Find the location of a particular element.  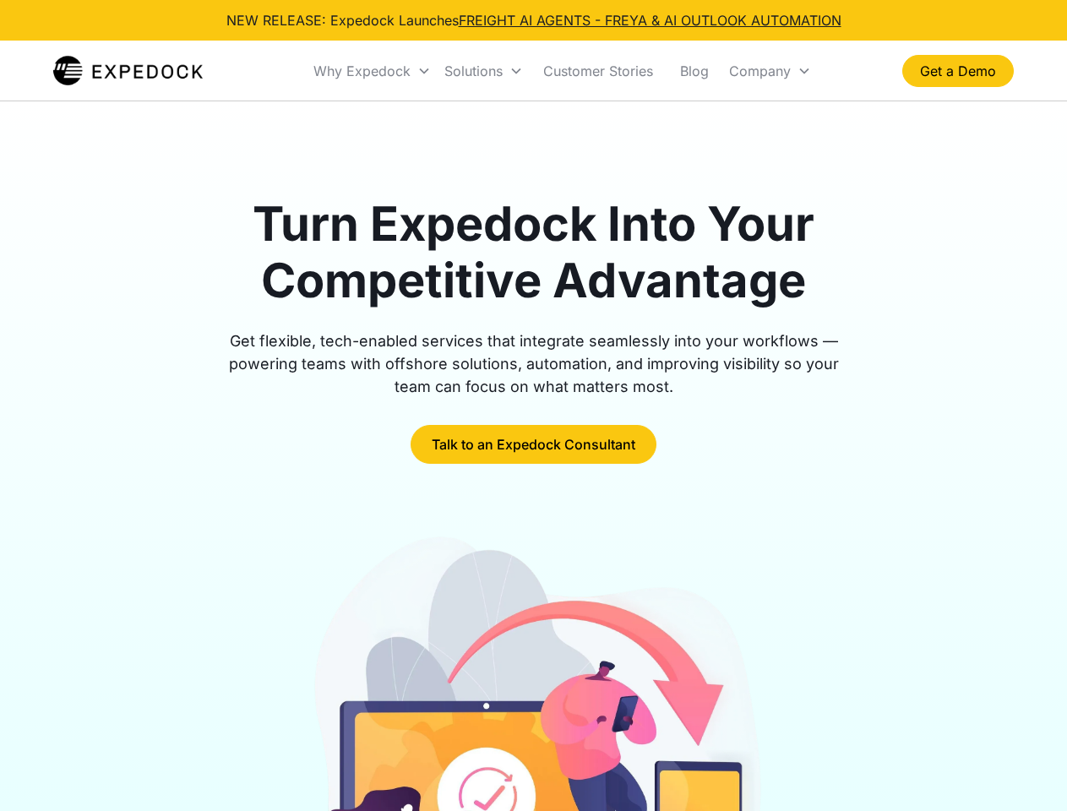

a: Talk to an Expedock Consultant is located at coordinates (533, 445).